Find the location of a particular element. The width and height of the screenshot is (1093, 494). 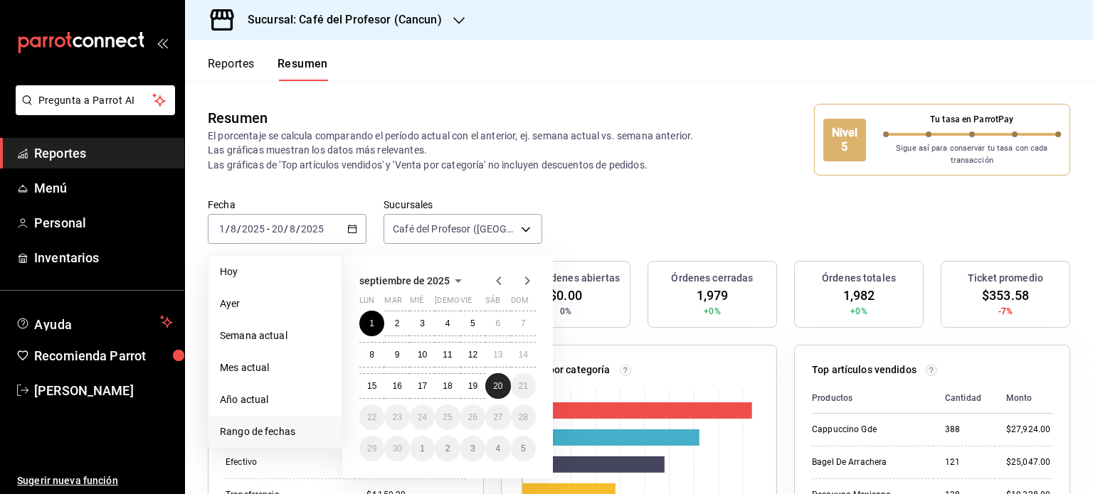

div: 121 is located at coordinates (964, 462).